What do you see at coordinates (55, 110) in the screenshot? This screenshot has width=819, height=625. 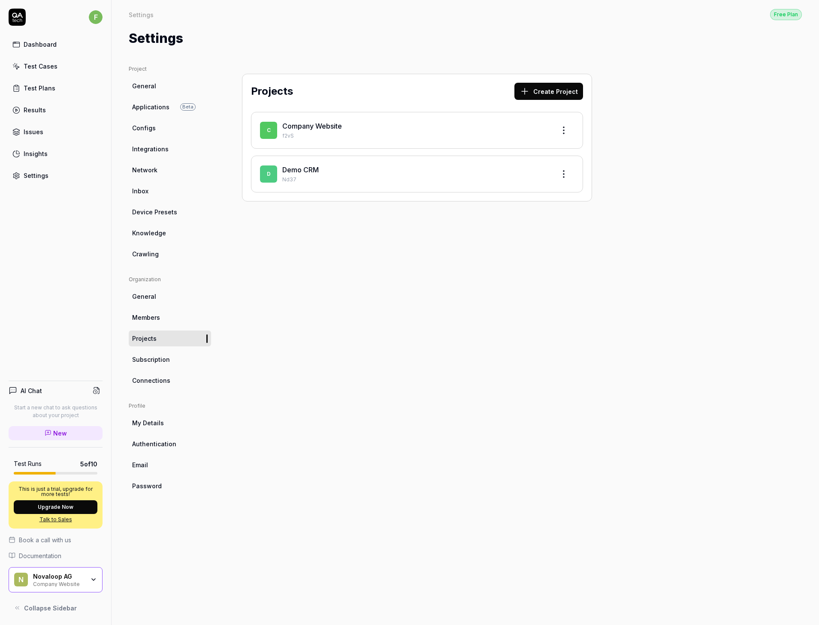 I see `a: Results` at bounding box center [55, 110].